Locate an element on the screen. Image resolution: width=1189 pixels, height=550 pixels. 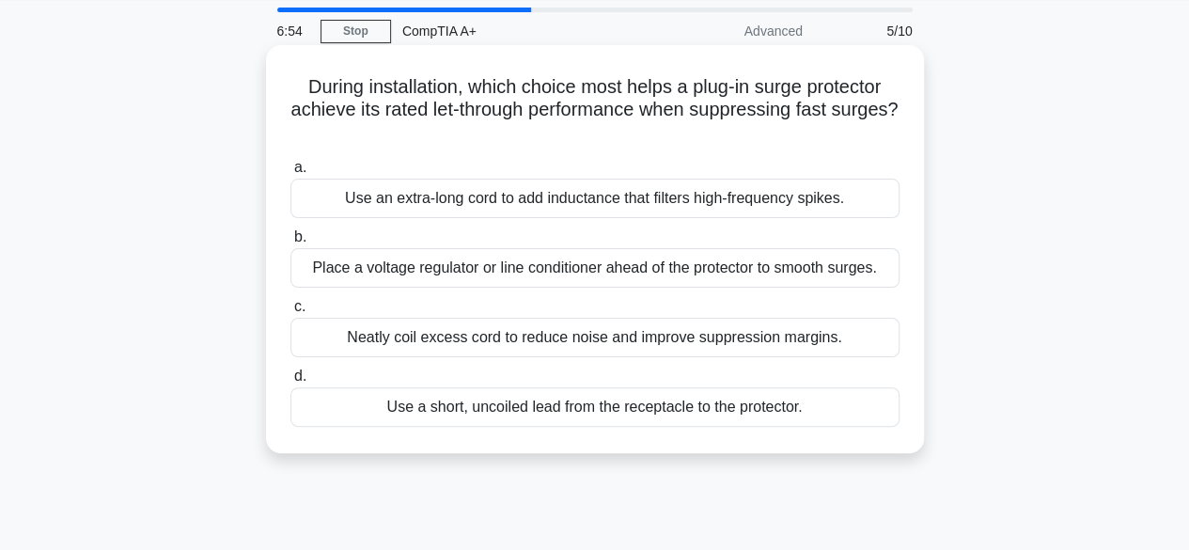
span: a. is located at coordinates (300, 166).